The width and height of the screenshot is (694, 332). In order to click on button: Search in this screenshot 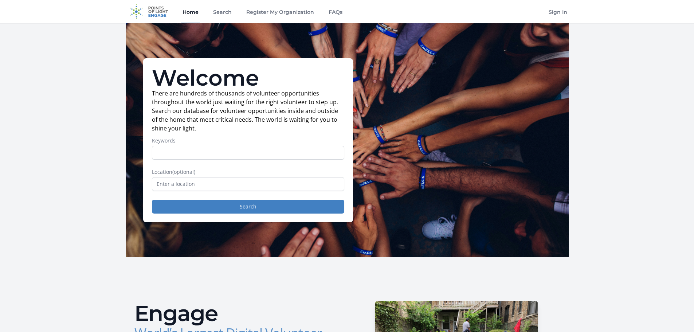, I will do `click(248, 206)`.